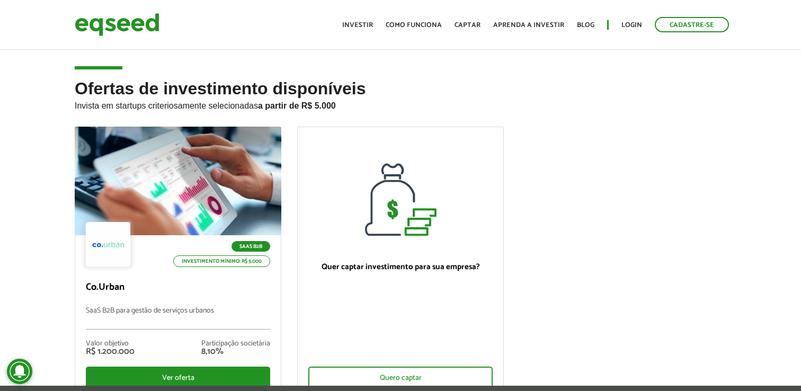  Describe the element at coordinates (401, 378) in the screenshot. I see `div: Quero captar` at that location.